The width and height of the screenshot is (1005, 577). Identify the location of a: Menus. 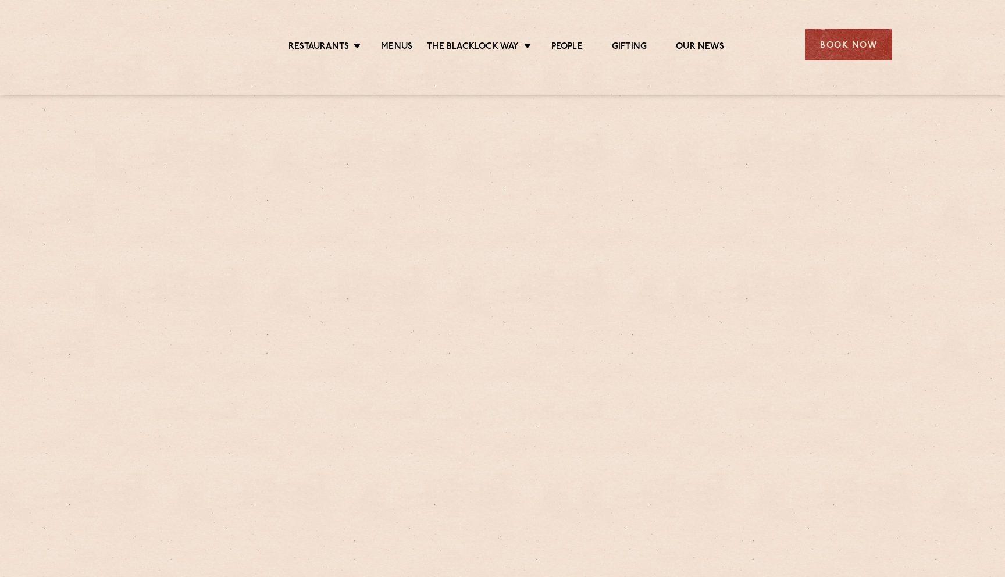
(397, 48).